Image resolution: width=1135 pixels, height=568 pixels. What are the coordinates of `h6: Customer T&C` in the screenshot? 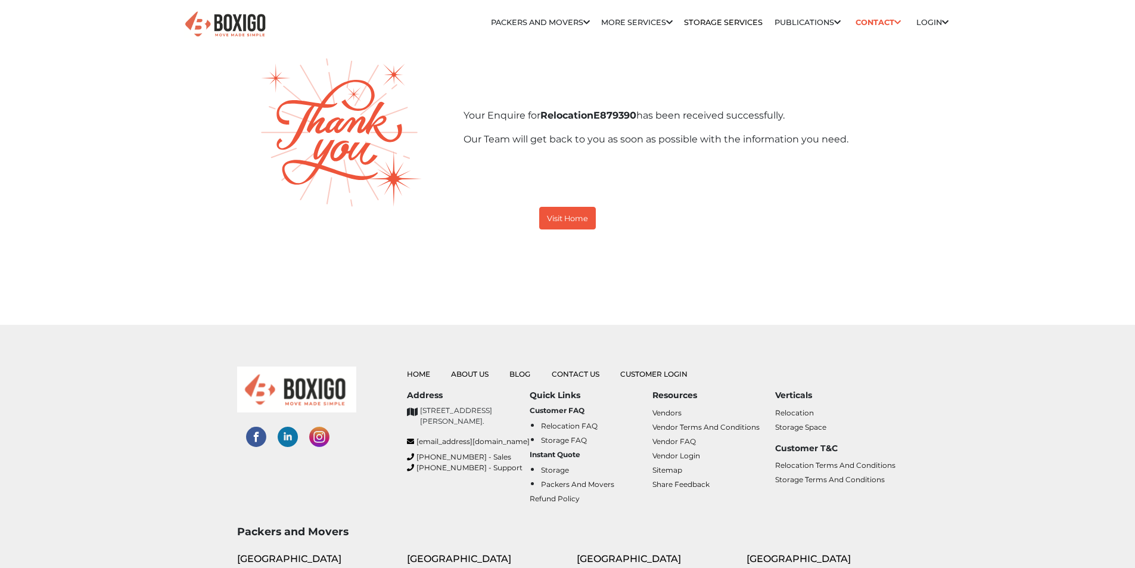 It's located at (836, 448).